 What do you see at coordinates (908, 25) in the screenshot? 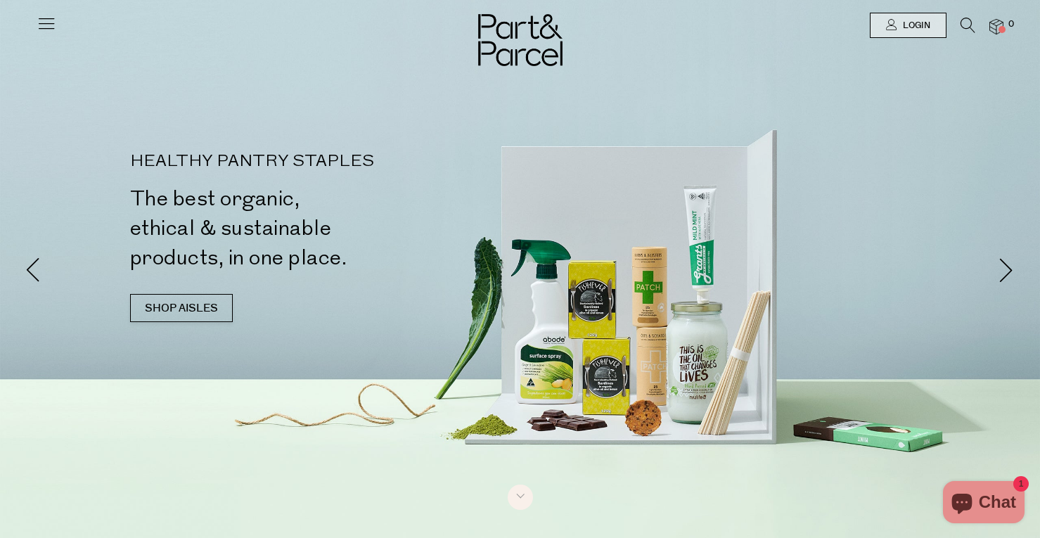
I see `a: Login` at bounding box center [908, 25].